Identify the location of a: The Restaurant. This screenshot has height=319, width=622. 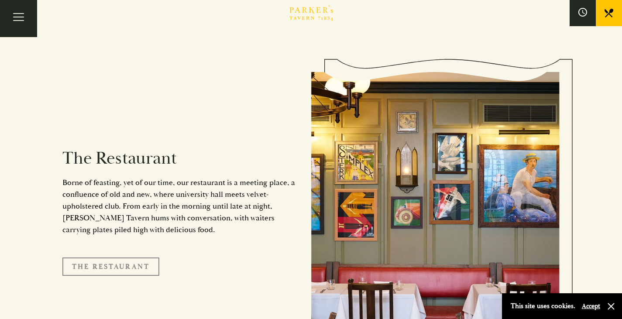
(111, 267).